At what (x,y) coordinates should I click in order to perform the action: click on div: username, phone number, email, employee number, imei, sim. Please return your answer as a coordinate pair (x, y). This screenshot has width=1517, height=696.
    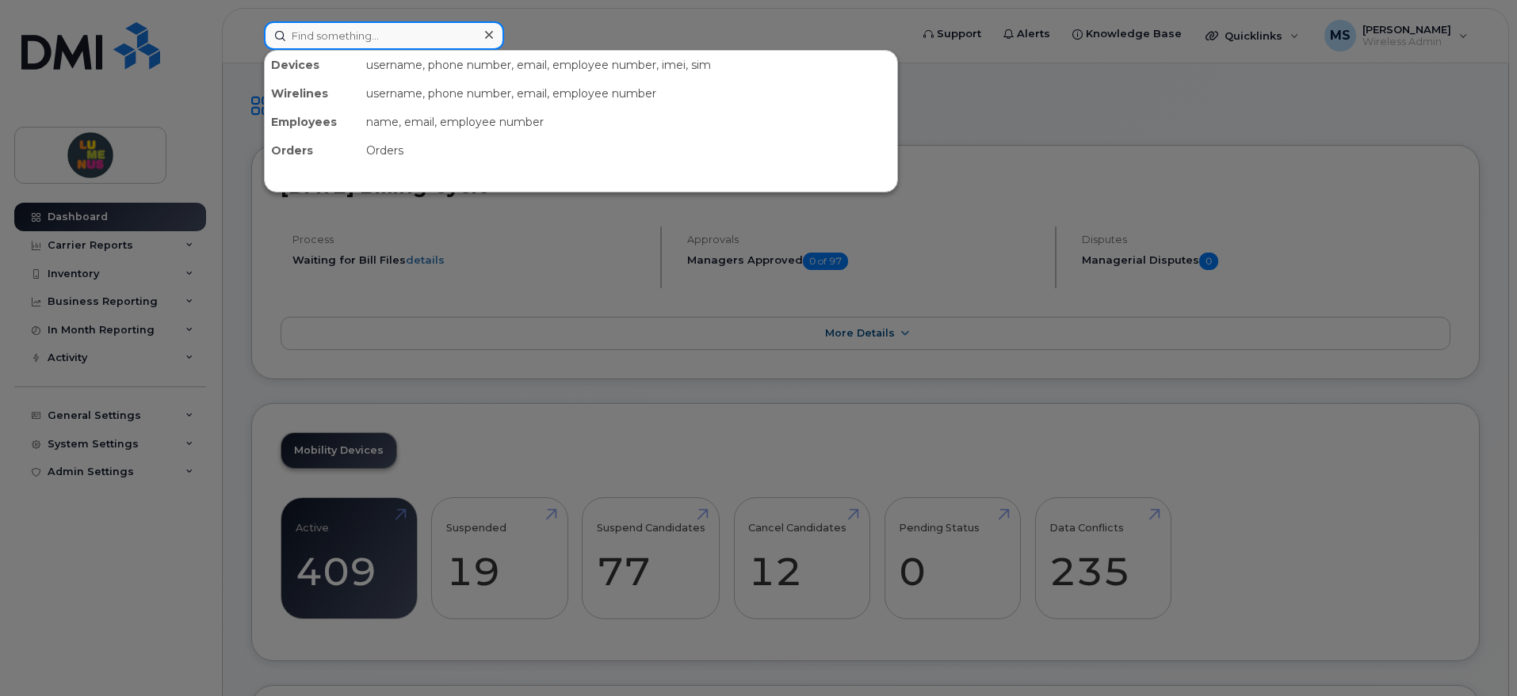
    Looking at the image, I should click on (628, 65).